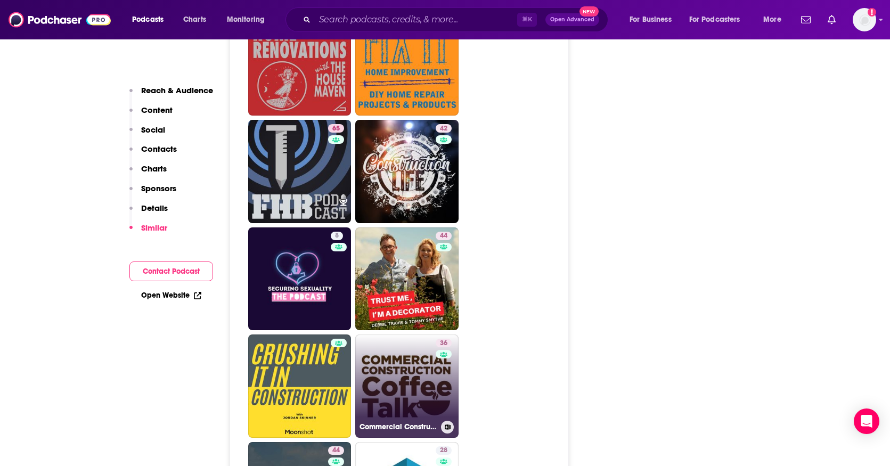  Describe the element at coordinates (171, 95) in the screenshot. I see `button: Reach & Audience` at that location.